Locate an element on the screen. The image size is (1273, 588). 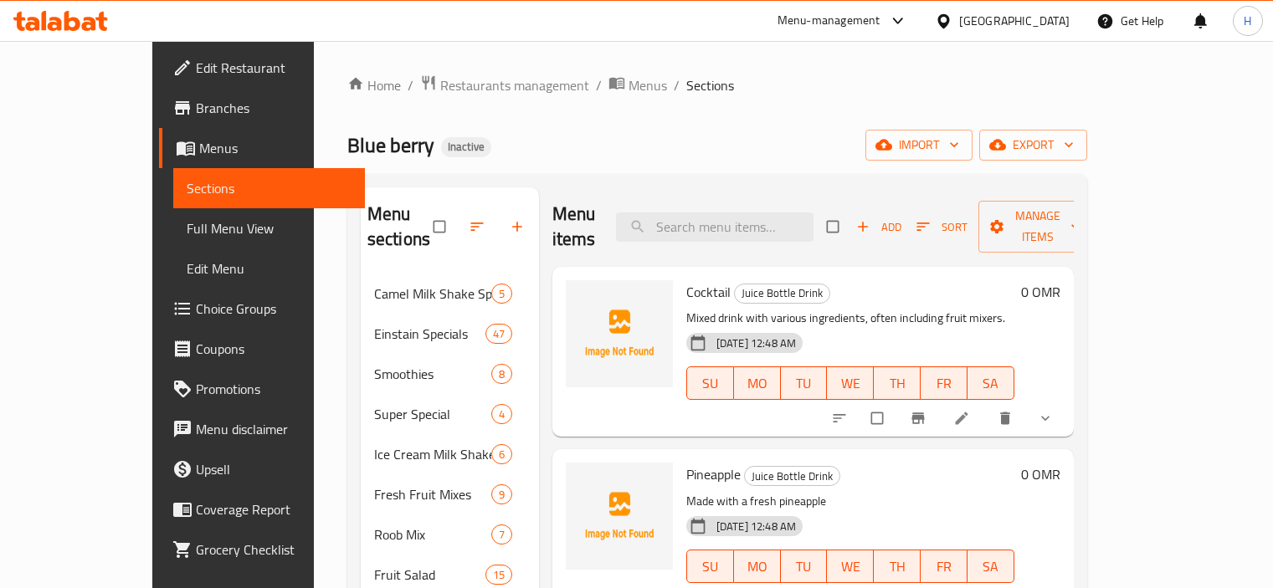
a: Home is located at coordinates (374, 85).